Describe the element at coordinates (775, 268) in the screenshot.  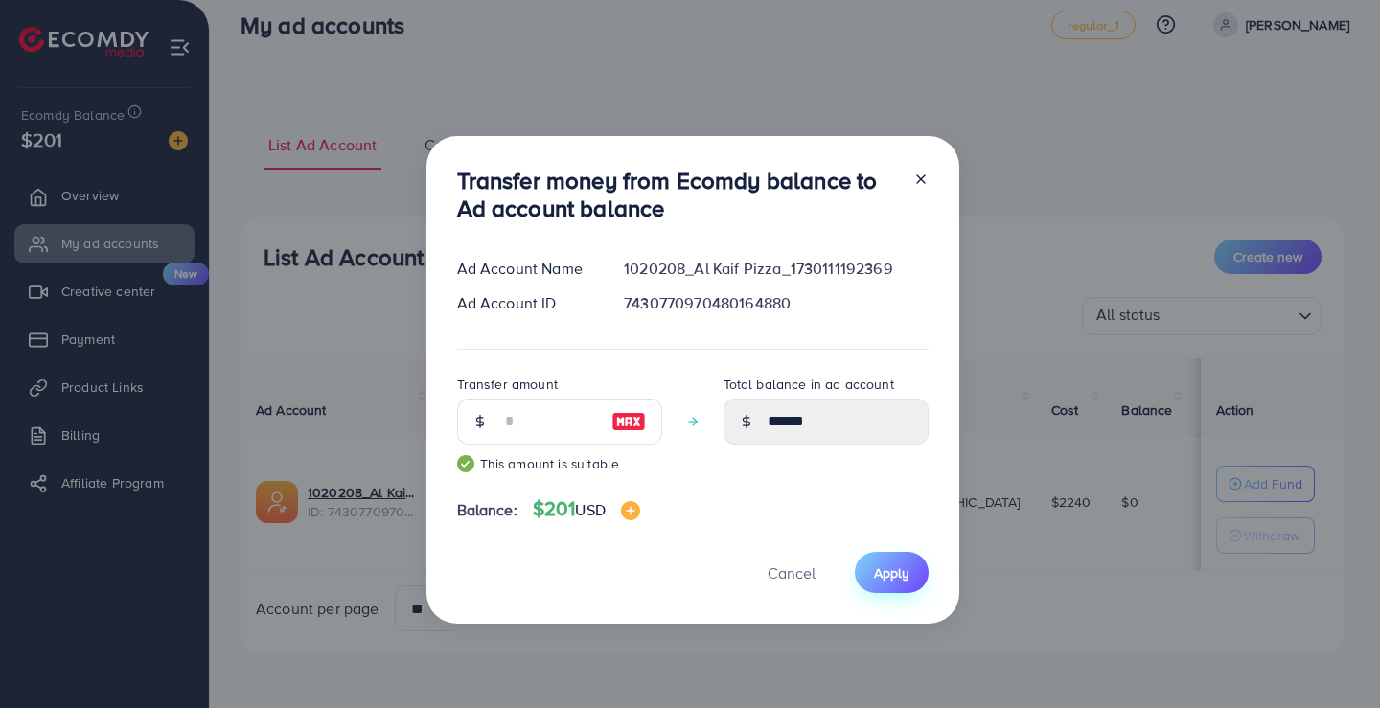
I see `div: 1020208_Al Kaif Pizza_1730111192369` at that location.